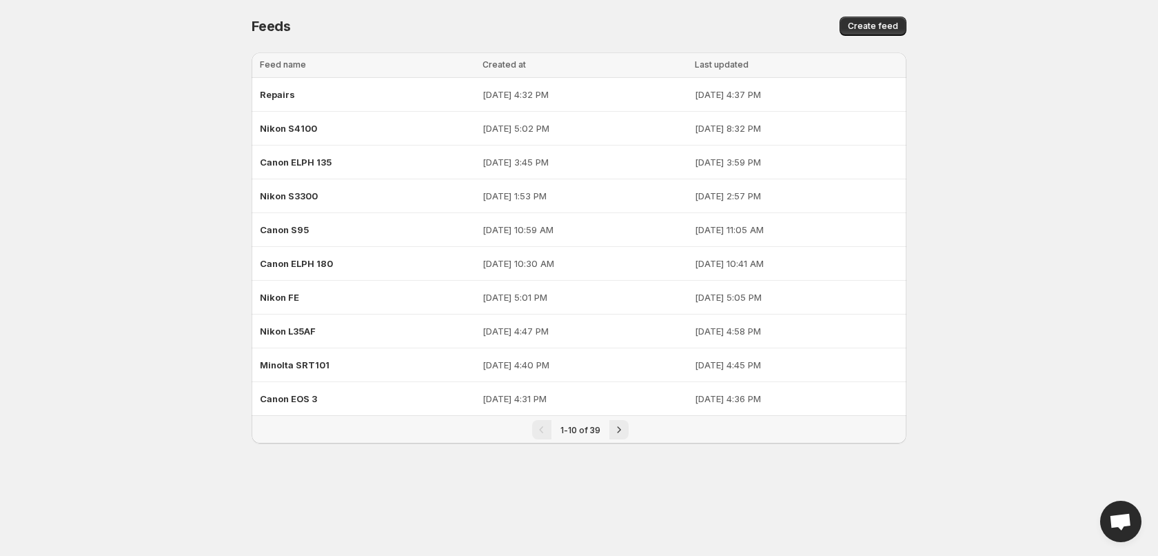 The image size is (1158, 556). I want to click on span: Canon ELPH 180, so click(297, 263).